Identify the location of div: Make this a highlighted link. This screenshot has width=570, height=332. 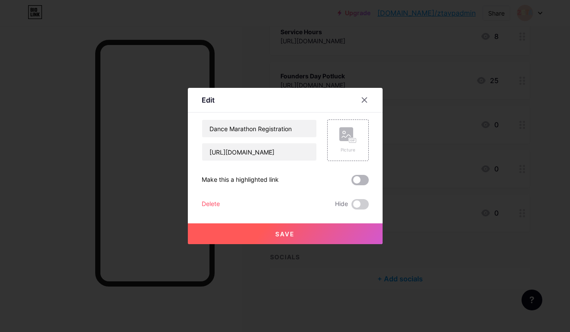
(240, 180).